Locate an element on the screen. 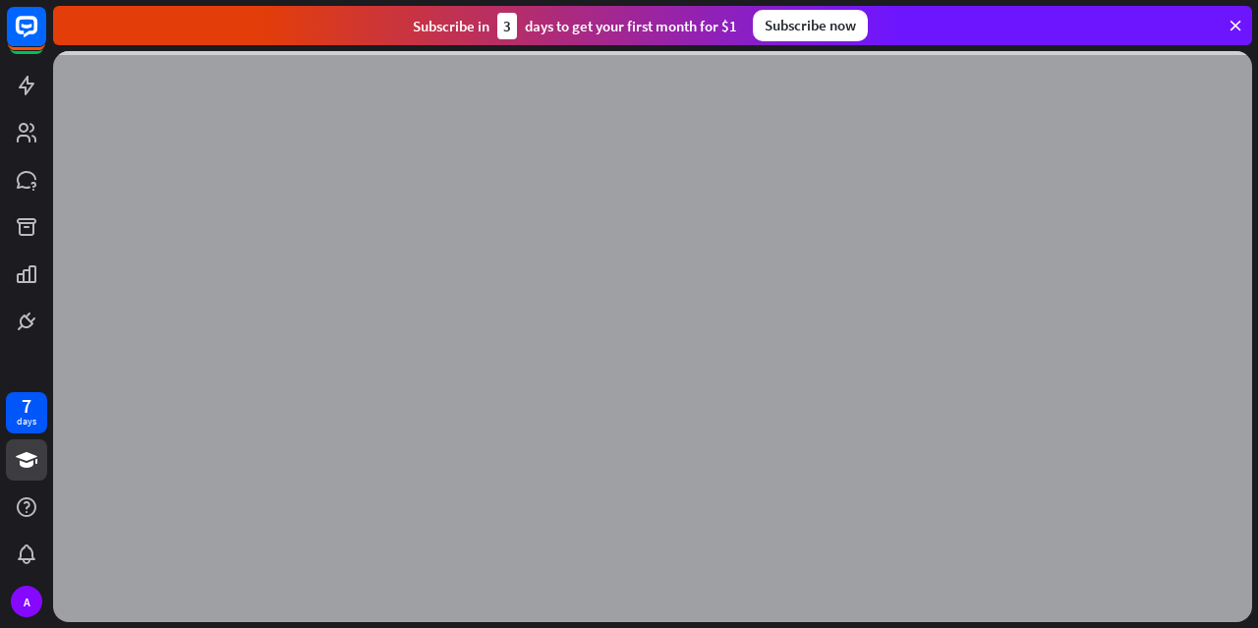 The height and width of the screenshot is (628, 1258). a: 7 days is located at coordinates (27, 413).